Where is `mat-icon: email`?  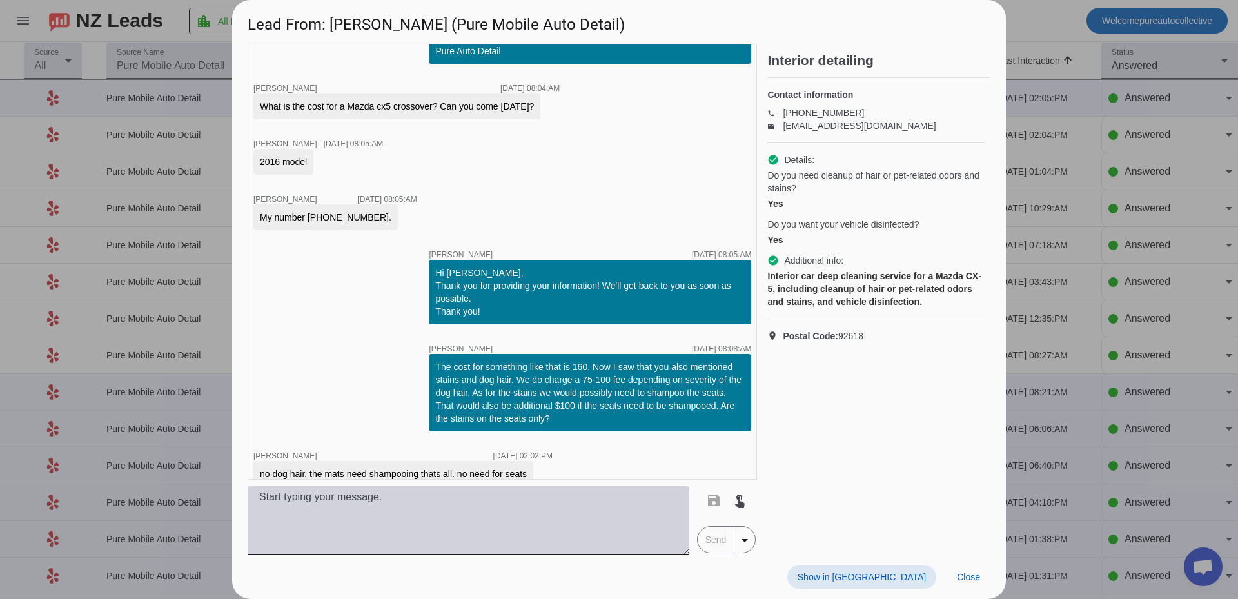 mat-icon: email is located at coordinates (775, 126).